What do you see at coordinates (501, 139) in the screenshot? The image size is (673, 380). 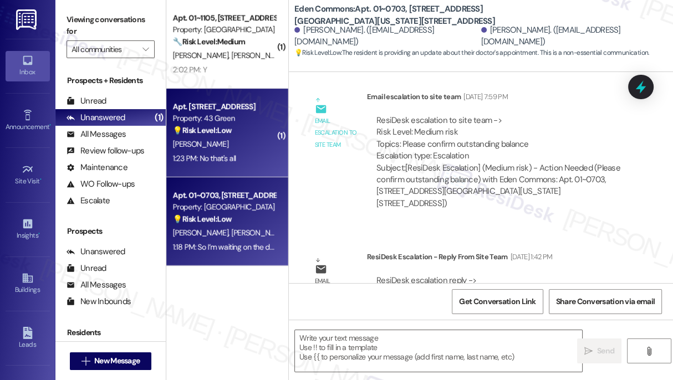 I see `div: ResiDesk escalation to site team -> Risk Level: Medium risk Topics: Please confirm outstanding ba...` at bounding box center [501, 139].